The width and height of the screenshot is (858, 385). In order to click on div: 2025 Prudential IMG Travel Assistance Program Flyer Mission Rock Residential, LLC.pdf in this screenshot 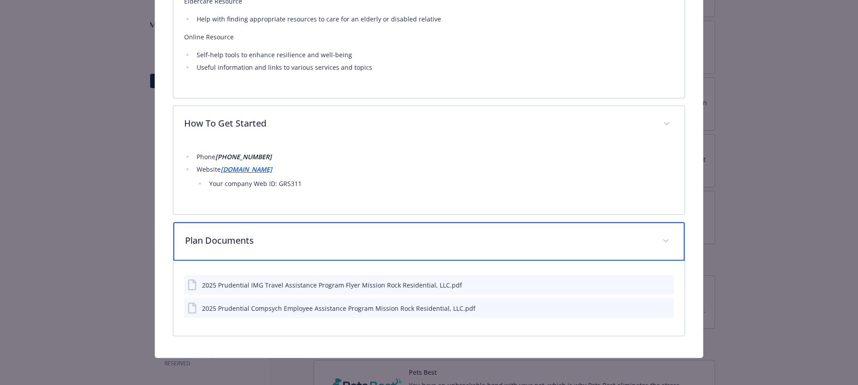, I will do `click(332, 285)`.